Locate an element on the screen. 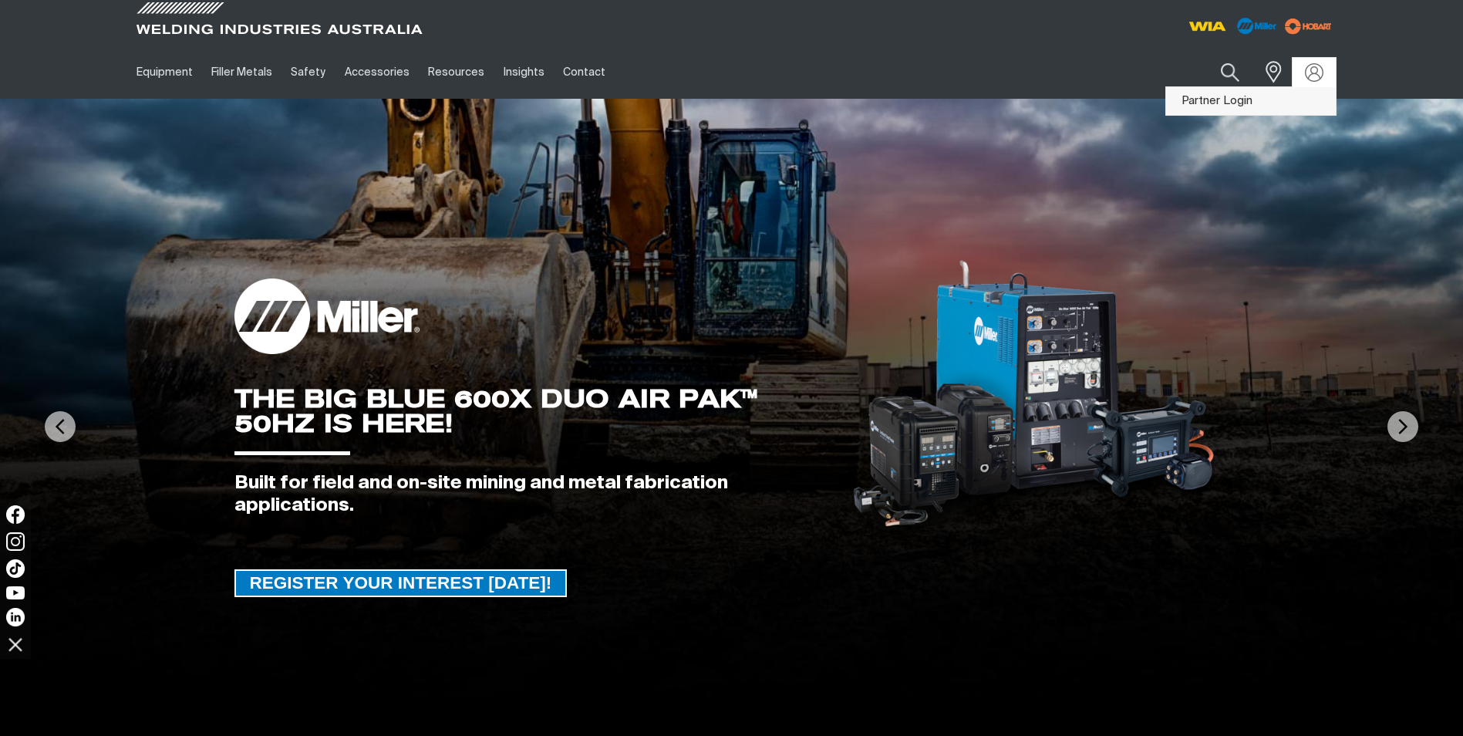  a: Accessories is located at coordinates (377, 72).